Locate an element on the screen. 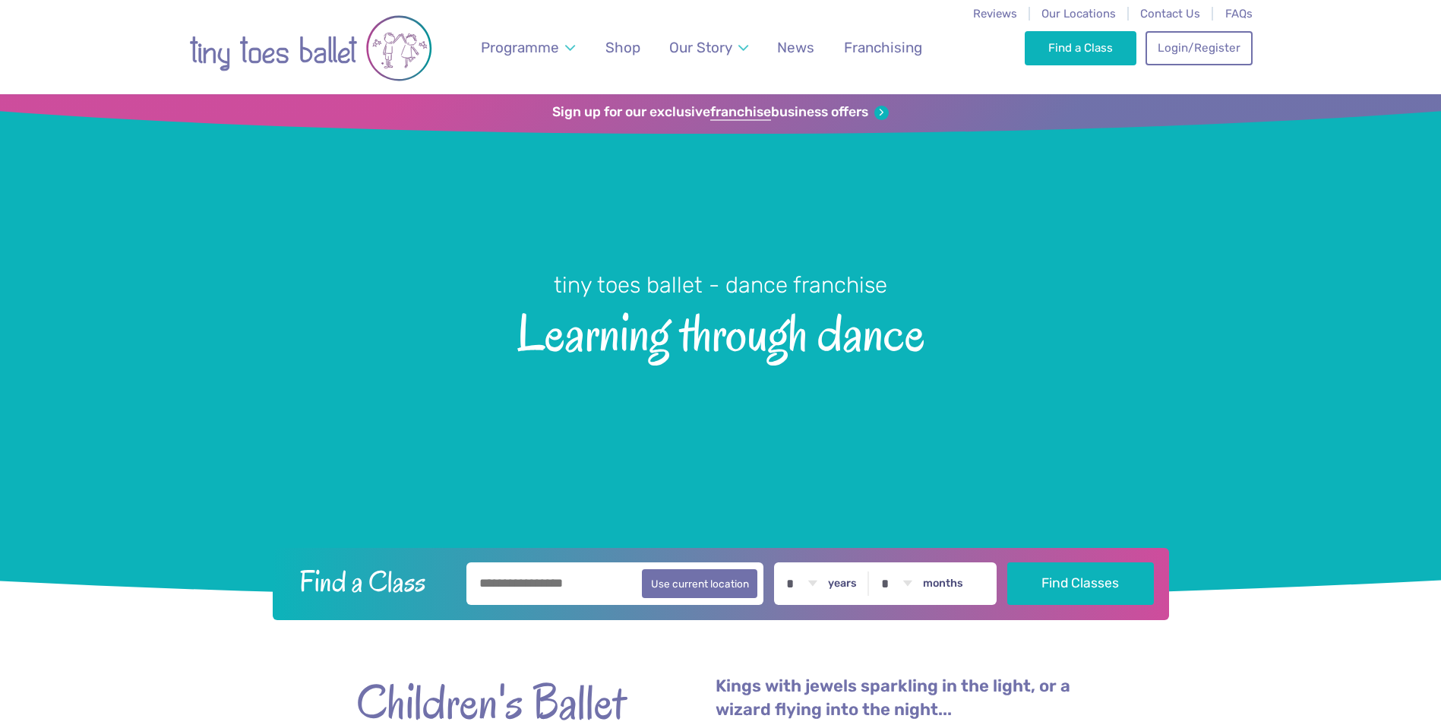  span: Programme is located at coordinates (520, 47).